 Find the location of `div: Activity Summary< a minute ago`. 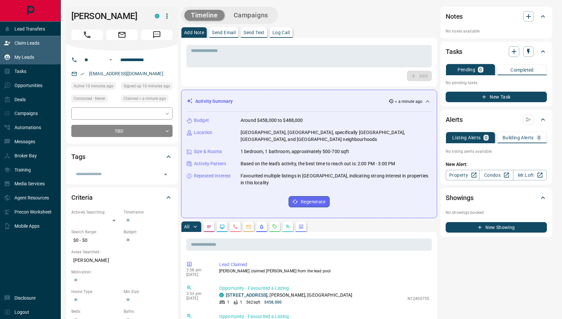

div: Activity Summary< a minute ago is located at coordinates (309, 101).